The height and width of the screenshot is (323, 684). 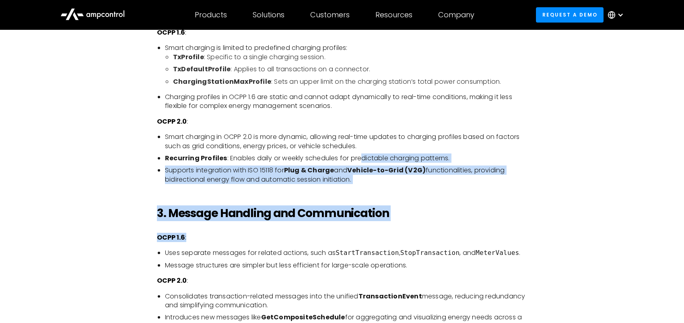 I want to click on strong: Vehicle-to-Grid (V2G), so click(x=386, y=170).